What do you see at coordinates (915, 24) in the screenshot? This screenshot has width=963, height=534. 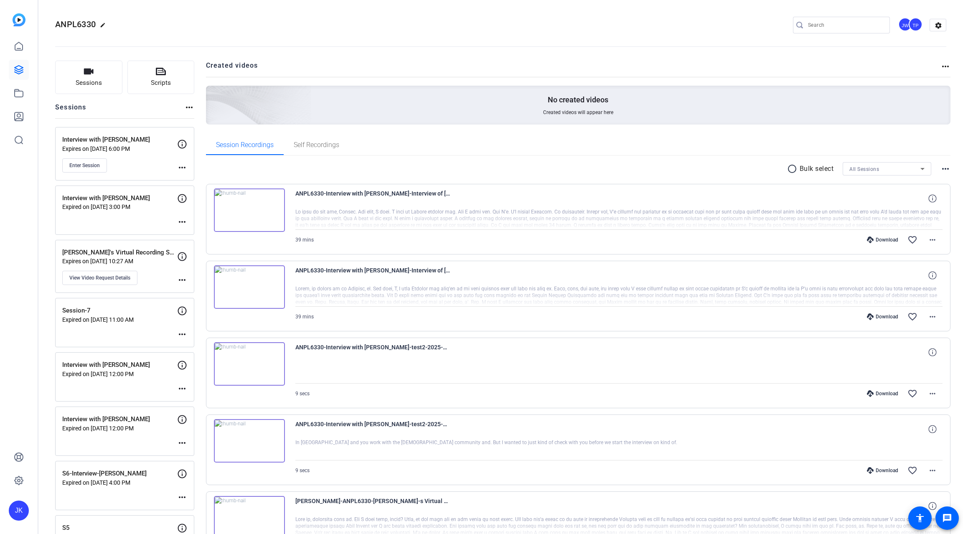 I see `div: TP` at bounding box center [915, 24].